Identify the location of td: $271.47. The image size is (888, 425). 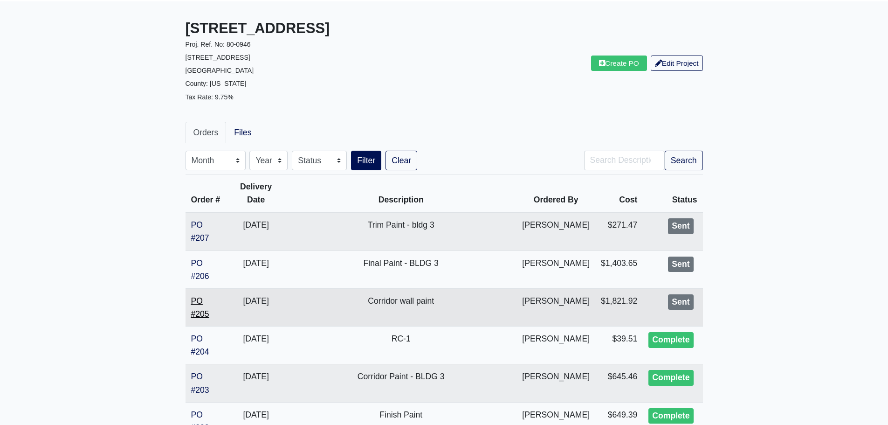
(619, 231).